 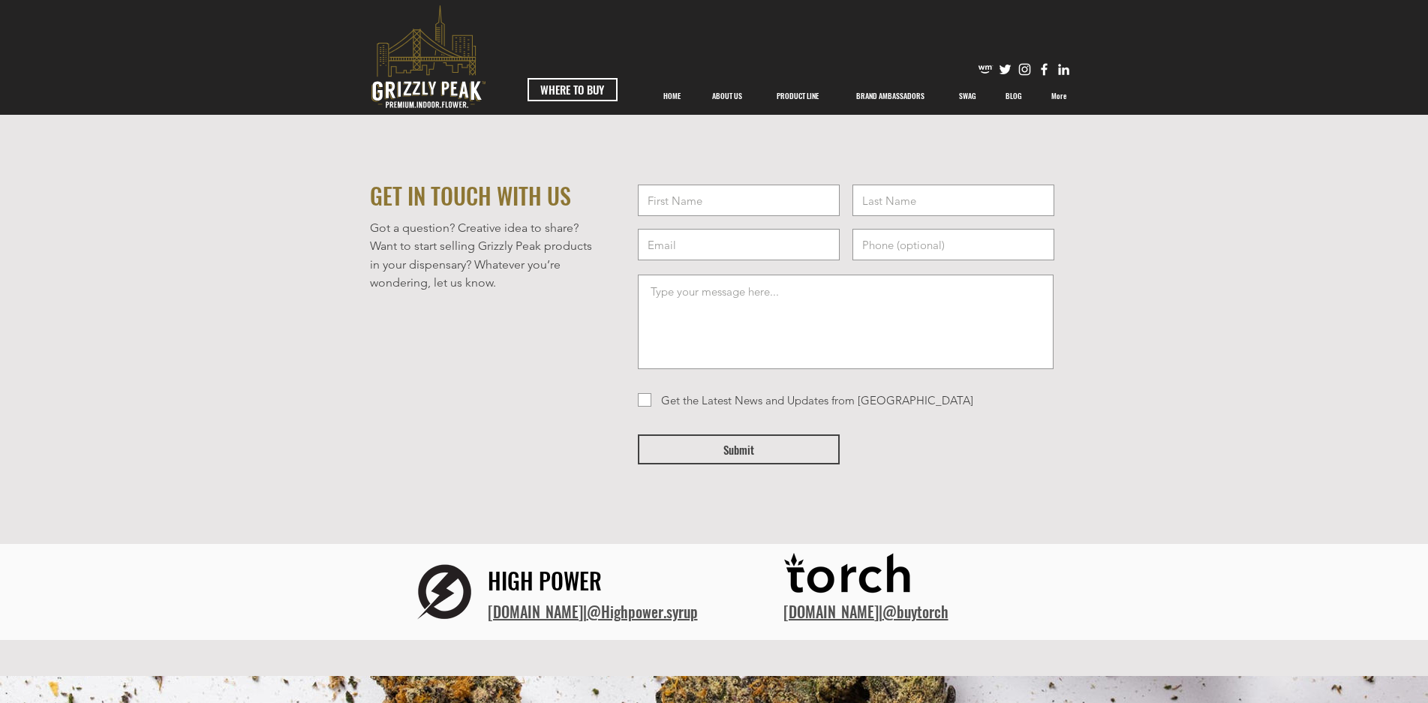 I want to click on img: Facebook, so click(x=1044, y=69).